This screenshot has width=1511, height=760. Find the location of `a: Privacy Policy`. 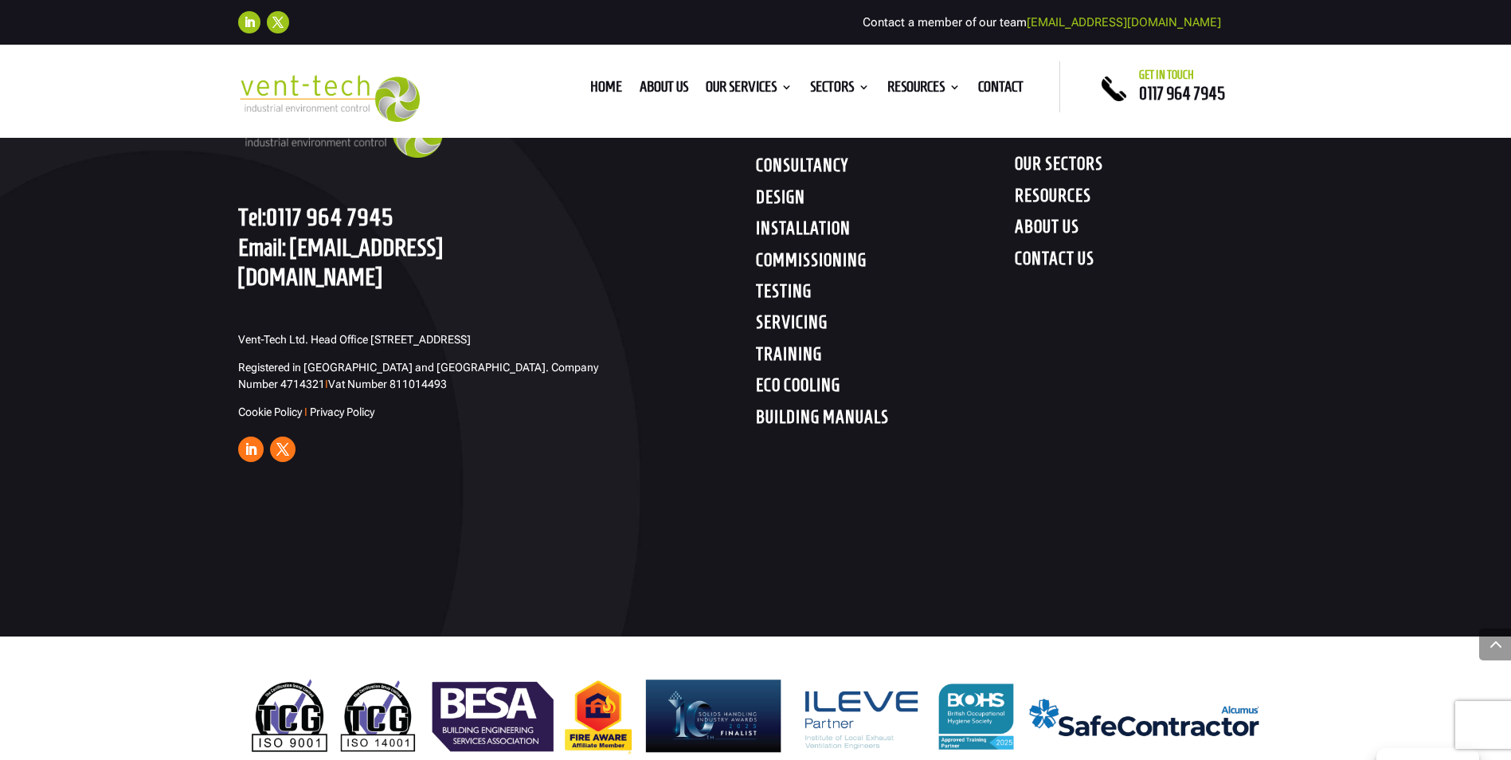

a: Privacy Policy is located at coordinates (342, 412).